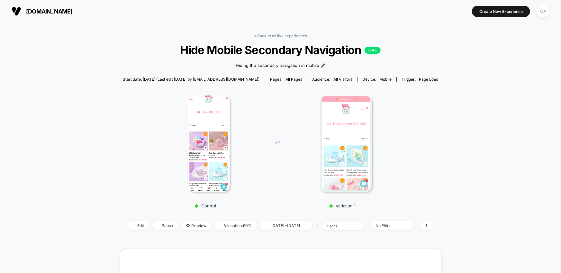 The height and width of the screenshot is (273, 561). I want to click on div: CA, so click(543, 11).